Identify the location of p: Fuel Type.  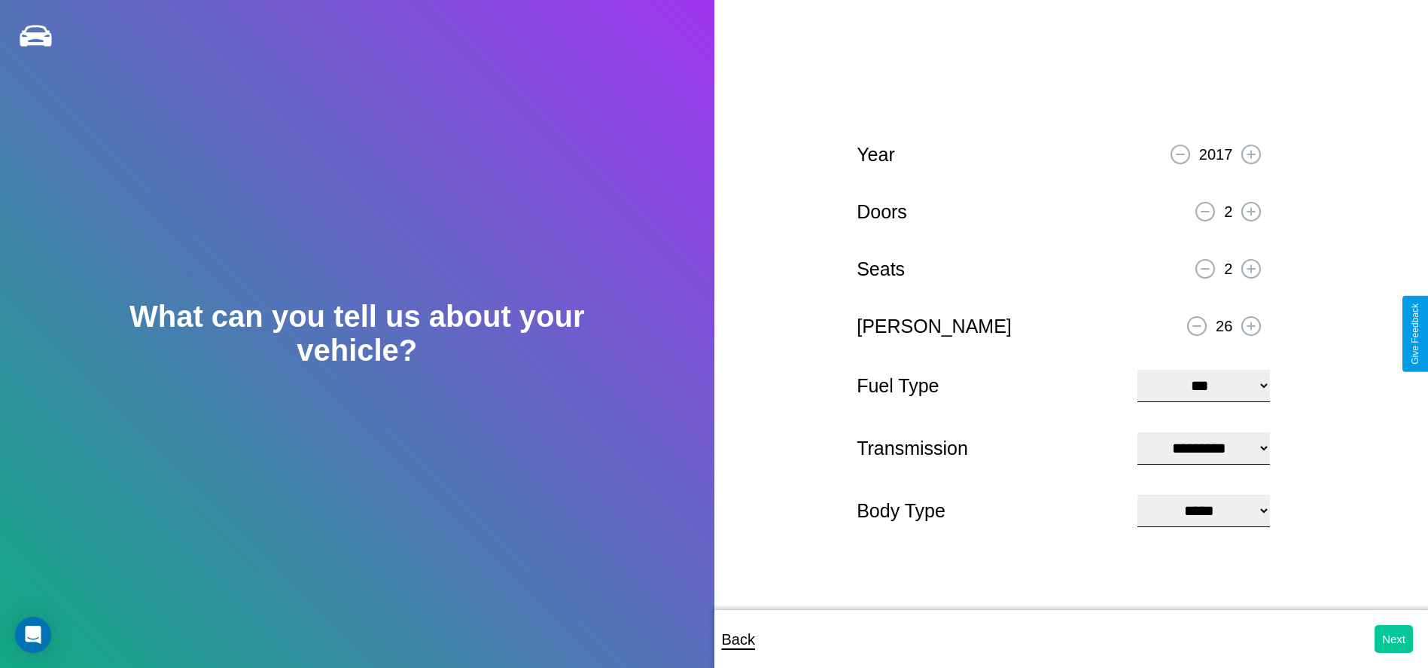
(989, 386).